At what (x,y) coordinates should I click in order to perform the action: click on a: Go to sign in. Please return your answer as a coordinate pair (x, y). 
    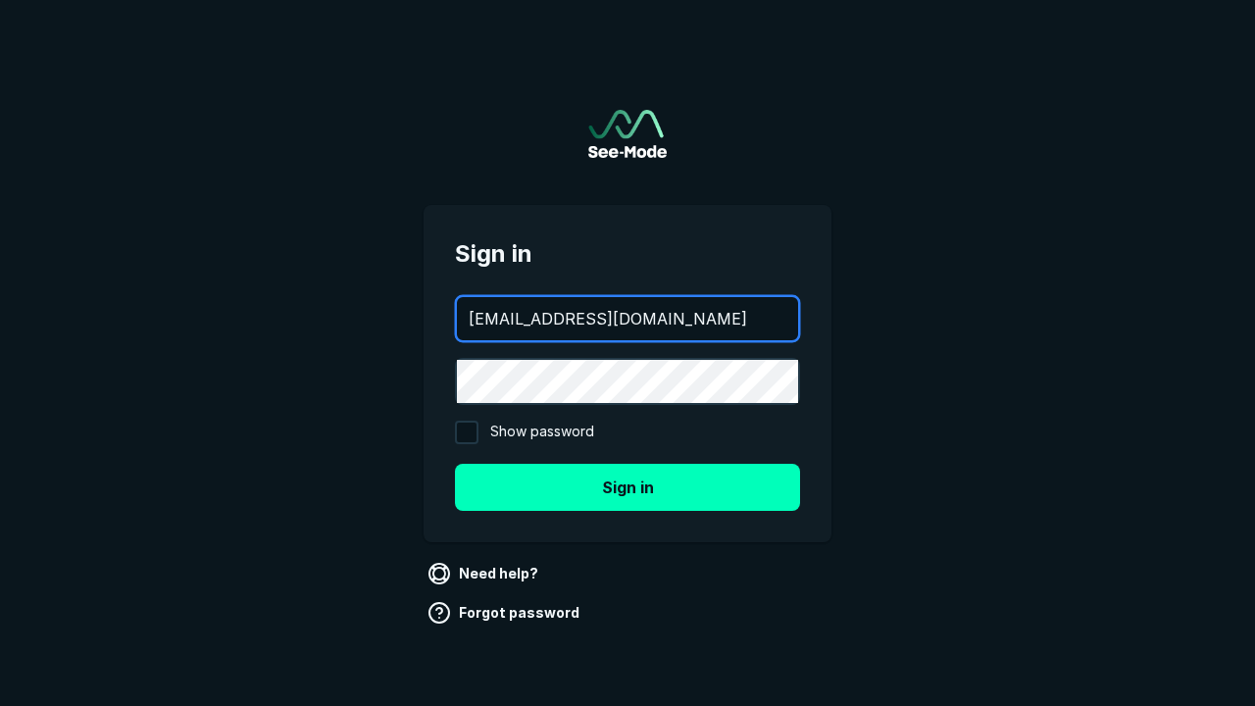
    Looking at the image, I should click on (628, 133).